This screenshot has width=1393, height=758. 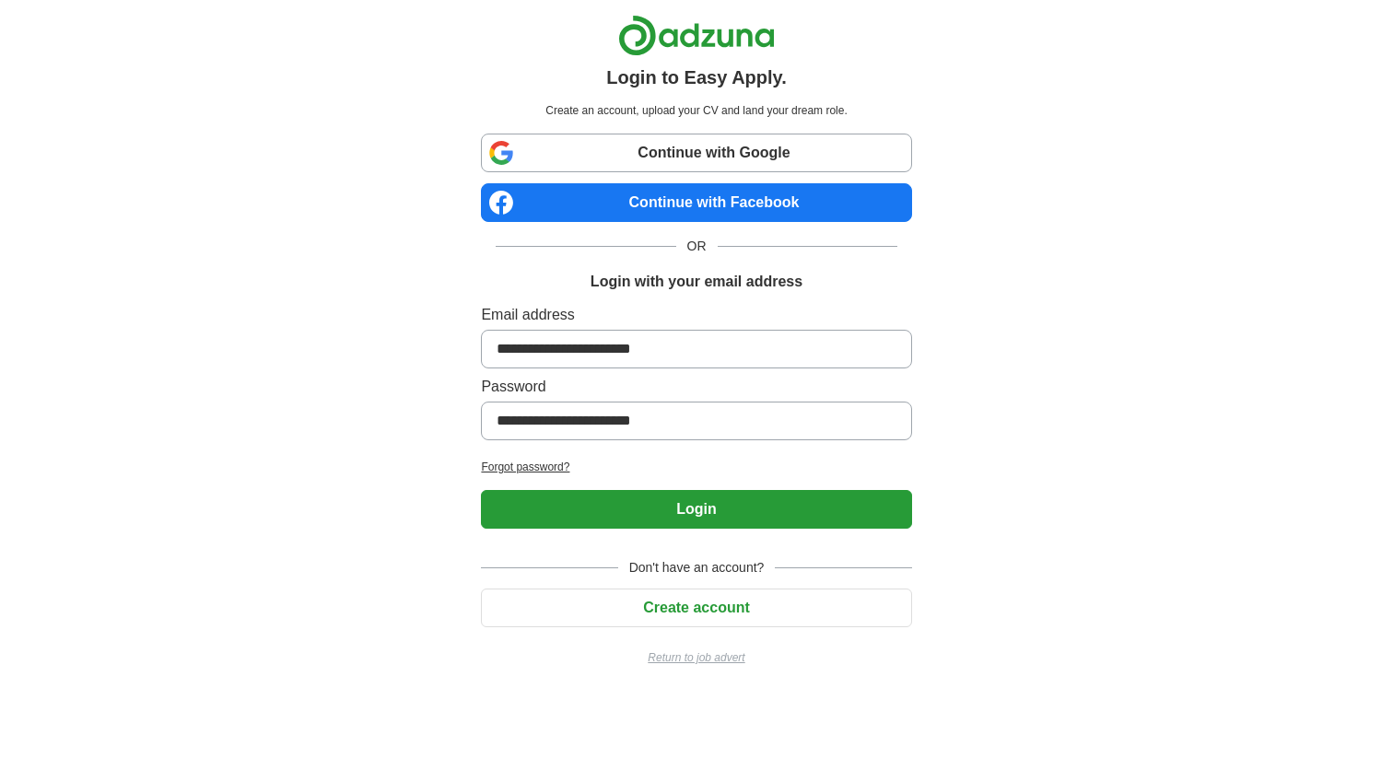 What do you see at coordinates (696, 510) in the screenshot?
I see `button: Login` at bounding box center [696, 510].